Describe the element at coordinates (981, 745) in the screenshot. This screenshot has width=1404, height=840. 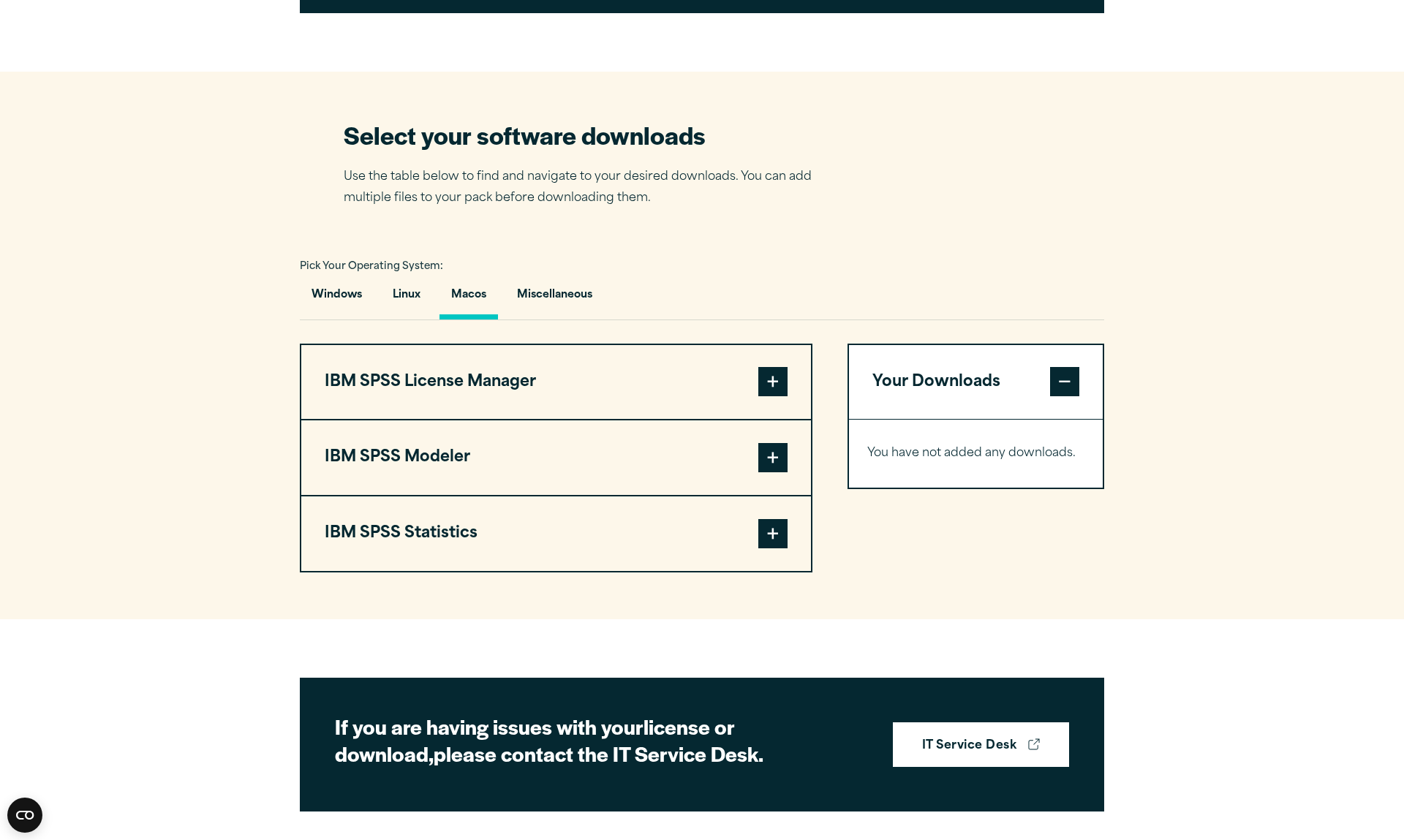
I see `a: IT Service Desk` at that location.